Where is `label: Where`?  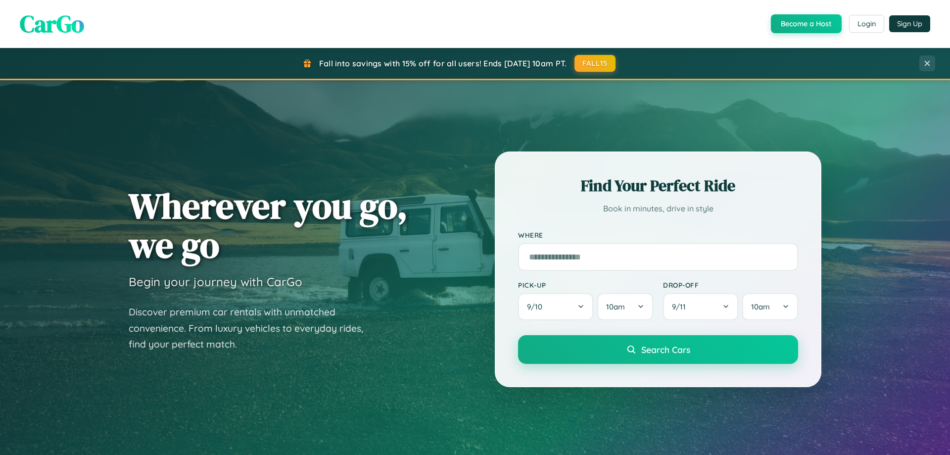
label: Where is located at coordinates (658, 235).